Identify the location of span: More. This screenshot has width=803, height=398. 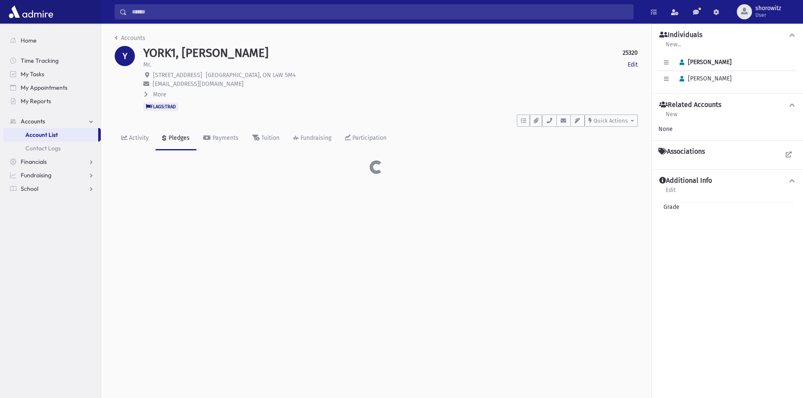
(160, 94).